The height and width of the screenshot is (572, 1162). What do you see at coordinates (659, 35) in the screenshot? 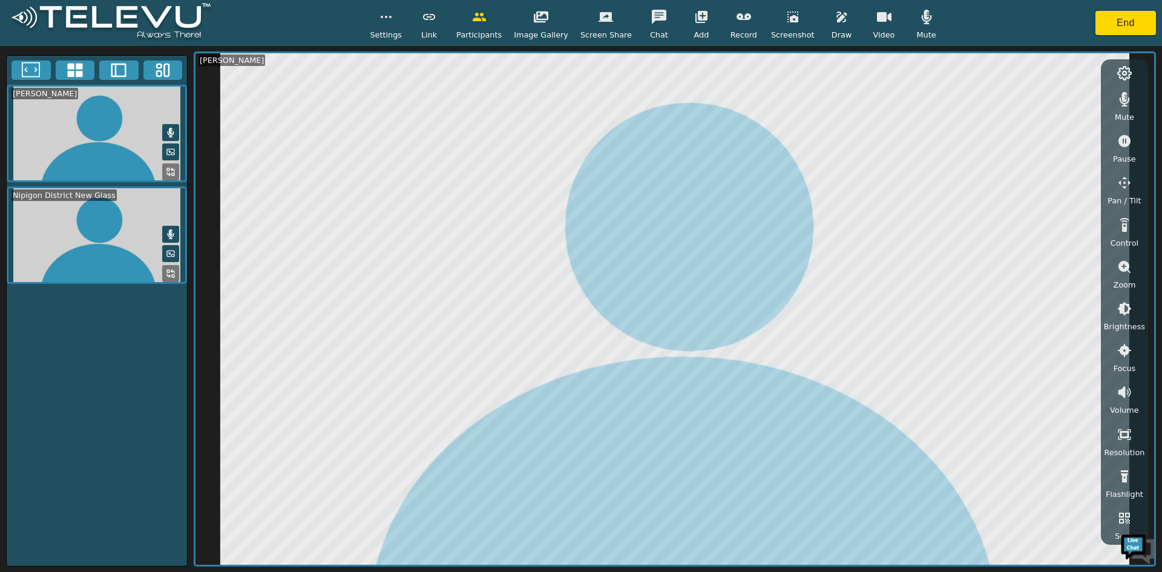
I see `span: Chat` at bounding box center [659, 35].